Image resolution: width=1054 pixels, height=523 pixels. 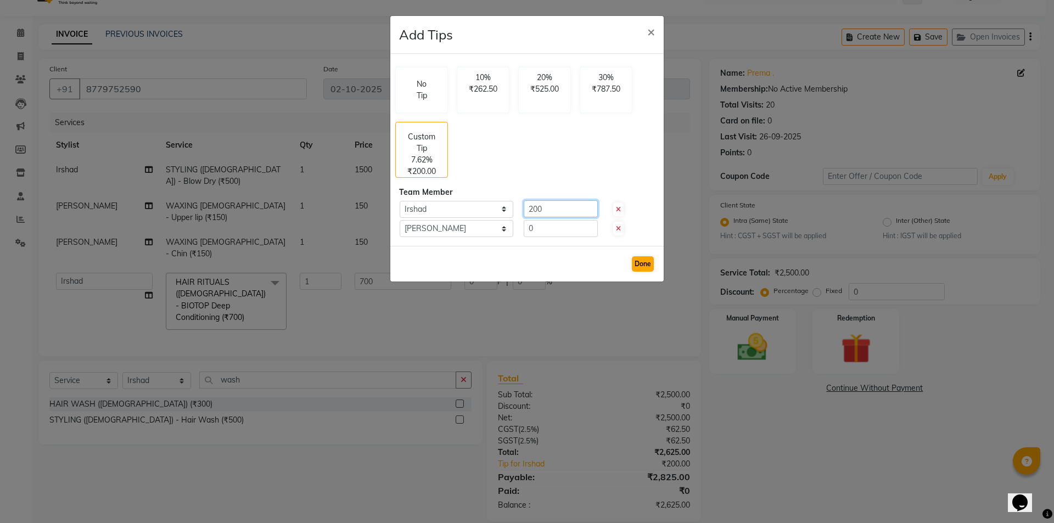 What do you see at coordinates (422, 90) in the screenshot?
I see `p: No Tip` at bounding box center [422, 90].